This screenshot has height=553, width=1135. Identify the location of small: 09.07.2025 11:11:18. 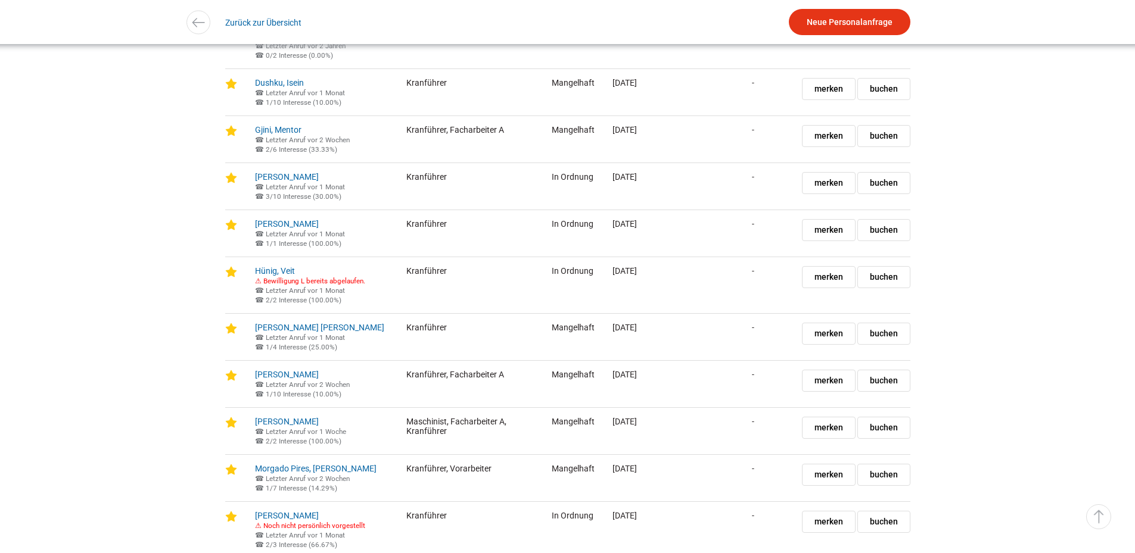
(300, 338).